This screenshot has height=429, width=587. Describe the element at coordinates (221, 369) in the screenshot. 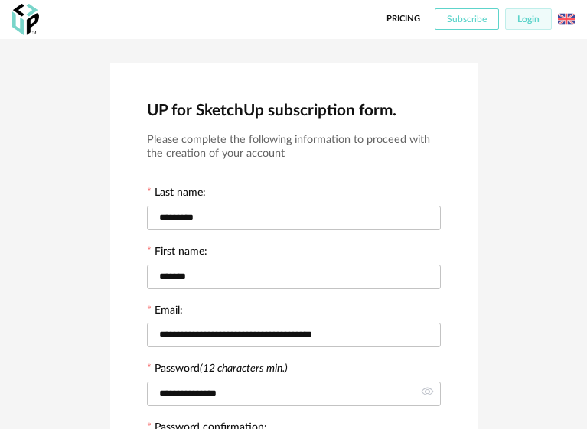

I see `label: Password` at that location.